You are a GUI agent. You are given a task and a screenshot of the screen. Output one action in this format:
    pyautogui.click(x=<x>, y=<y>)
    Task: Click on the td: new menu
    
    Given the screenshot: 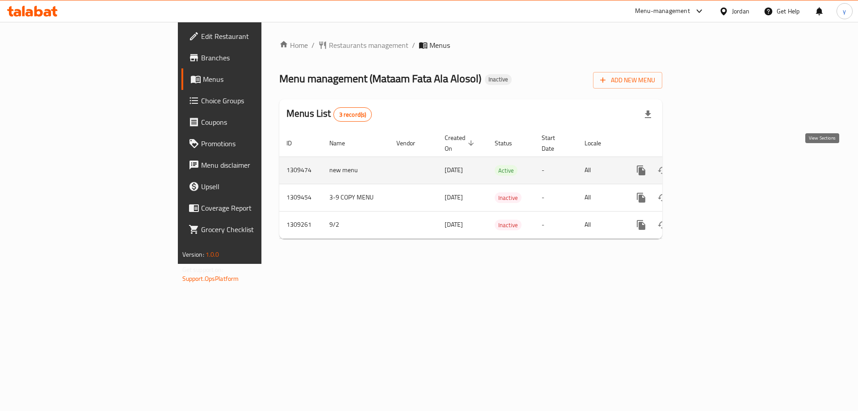 What is the action you would take?
    pyautogui.click(x=356, y=170)
    